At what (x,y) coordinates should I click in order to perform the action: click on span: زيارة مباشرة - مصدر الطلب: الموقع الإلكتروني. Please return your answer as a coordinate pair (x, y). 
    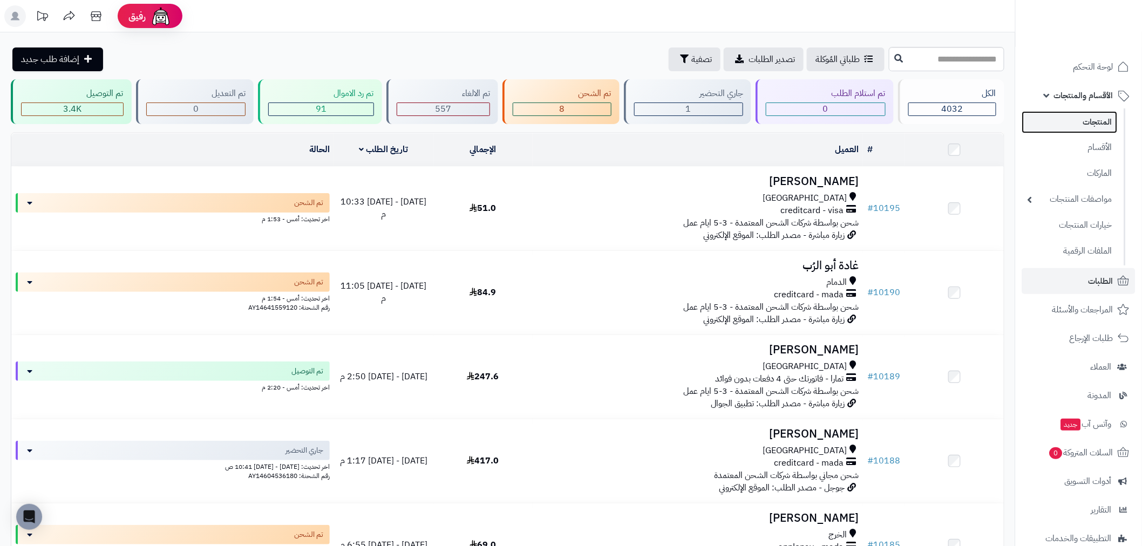
    Looking at the image, I should click on (774, 235).